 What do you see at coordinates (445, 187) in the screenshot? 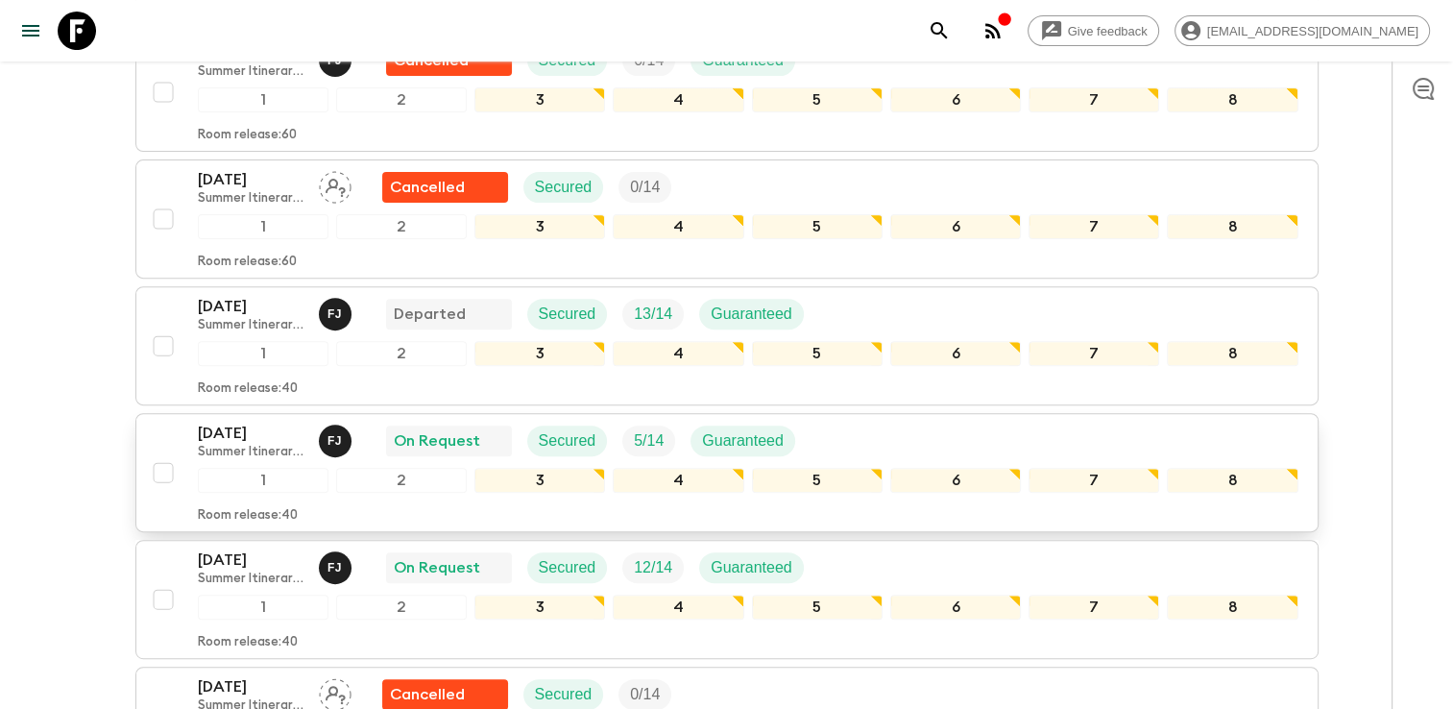
I see `div: Flash Pack cancellation` at bounding box center [445, 187].